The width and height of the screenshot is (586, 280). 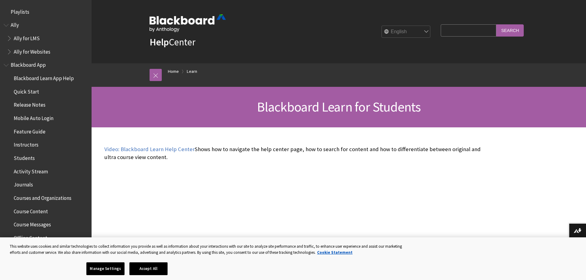 What do you see at coordinates (150, 150) in the screenshot?
I see `a: Video: Blackboard Learn Help Center` at bounding box center [150, 150].